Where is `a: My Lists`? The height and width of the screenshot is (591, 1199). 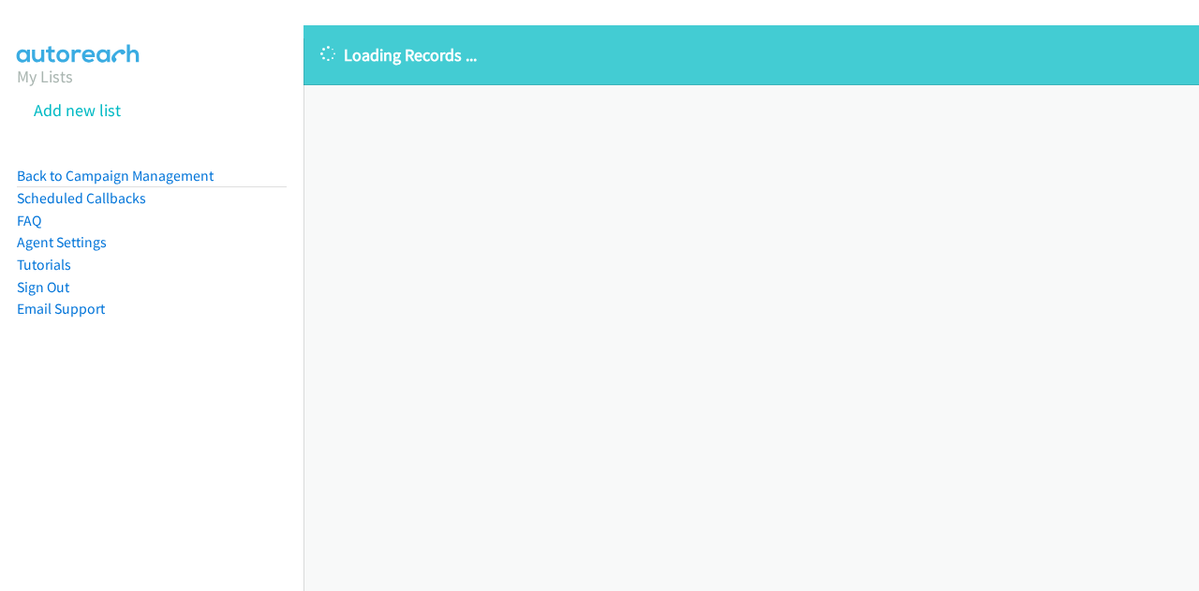
a: My Lists is located at coordinates (45, 76).